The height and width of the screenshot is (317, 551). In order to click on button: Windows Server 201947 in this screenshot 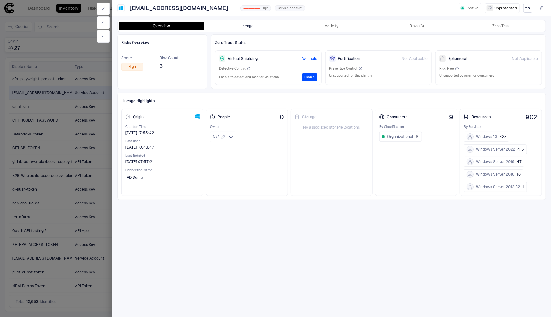, I will do `click(494, 162)`.